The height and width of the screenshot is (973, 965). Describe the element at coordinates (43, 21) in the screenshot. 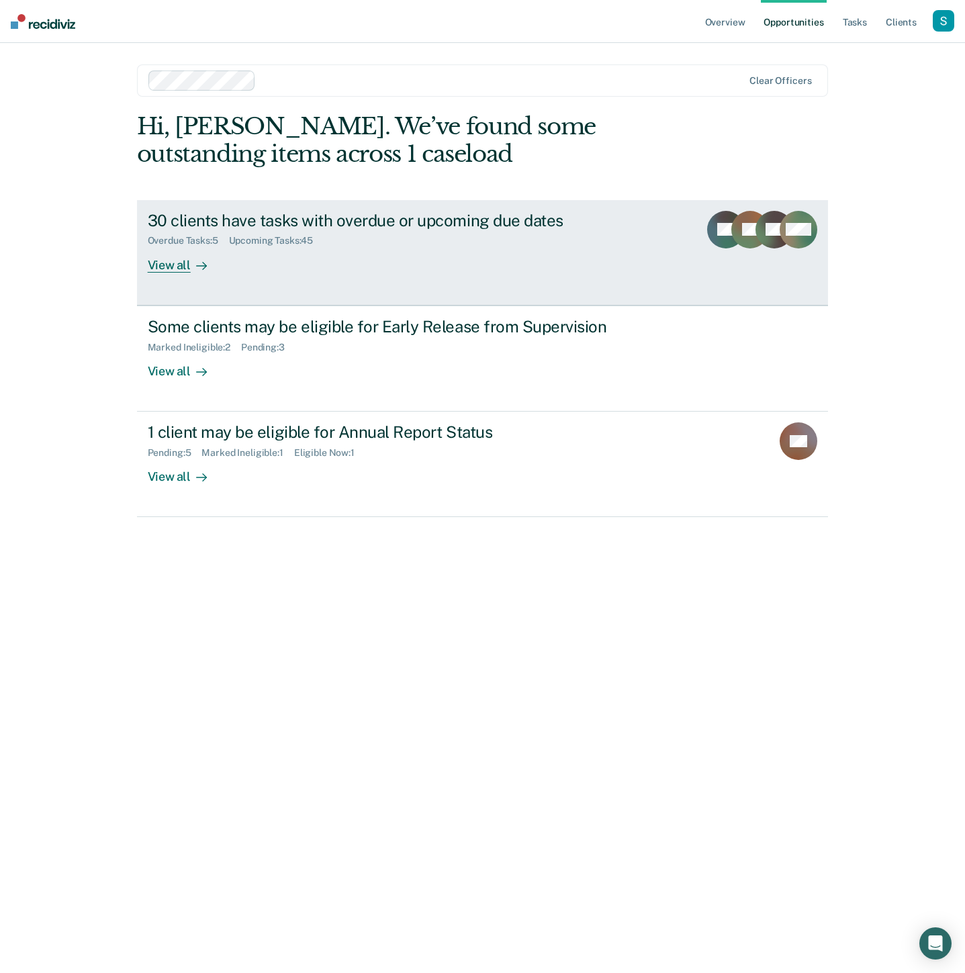

I see `img: Recidiviz` at that location.